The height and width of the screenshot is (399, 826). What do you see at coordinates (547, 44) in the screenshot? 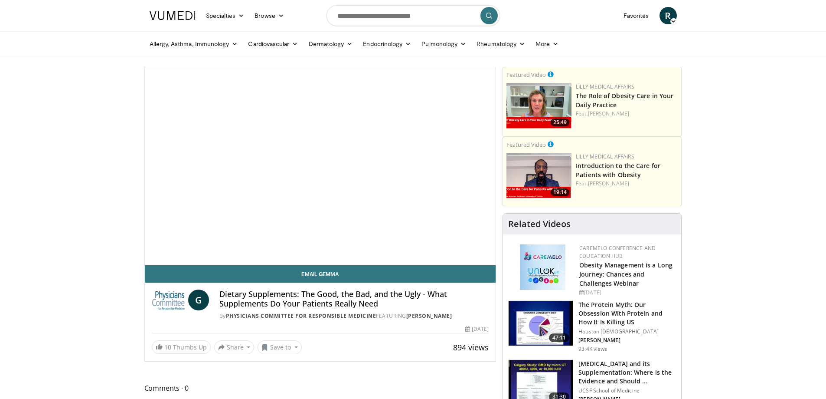
I see `a: More` at bounding box center [547, 44].